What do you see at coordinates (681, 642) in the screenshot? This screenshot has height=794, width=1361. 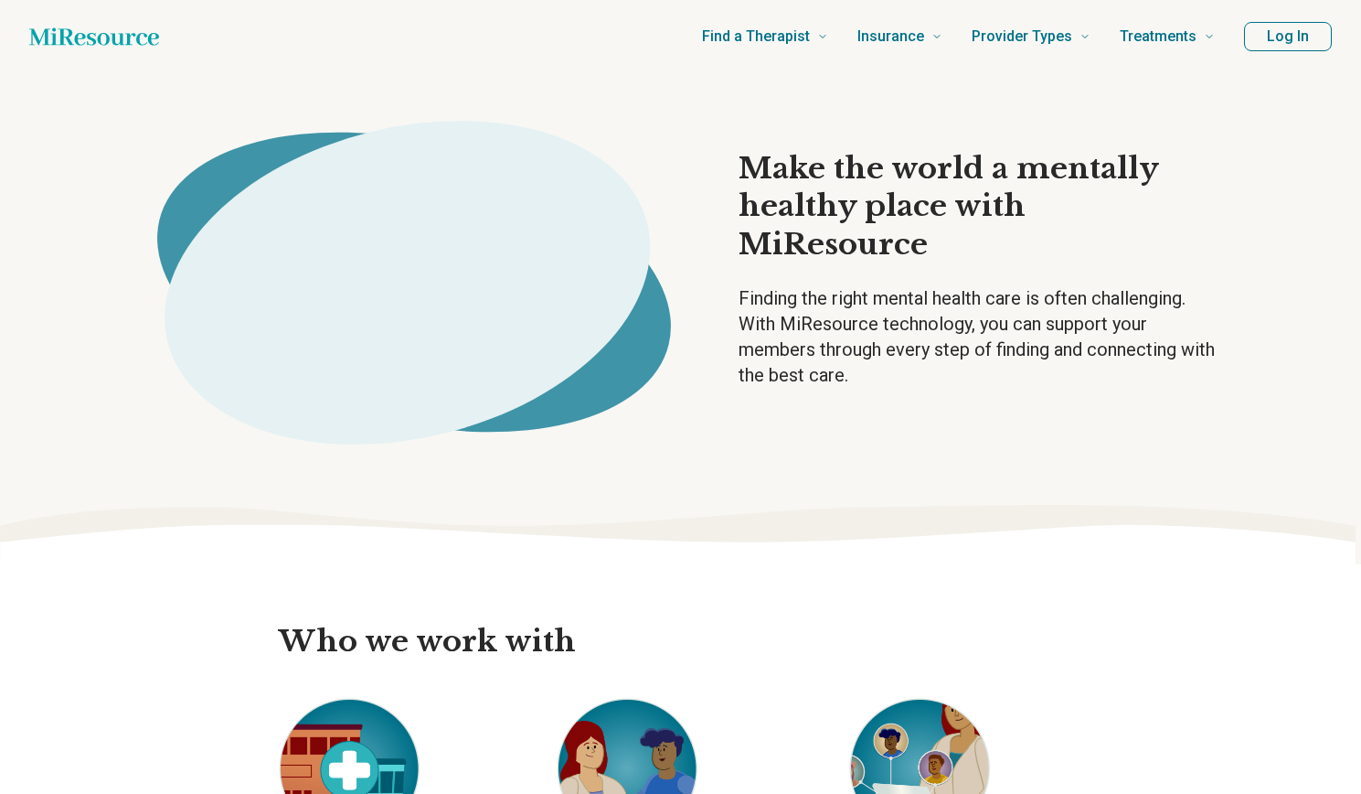 I see `h2: Who we work with` at bounding box center [681, 642].